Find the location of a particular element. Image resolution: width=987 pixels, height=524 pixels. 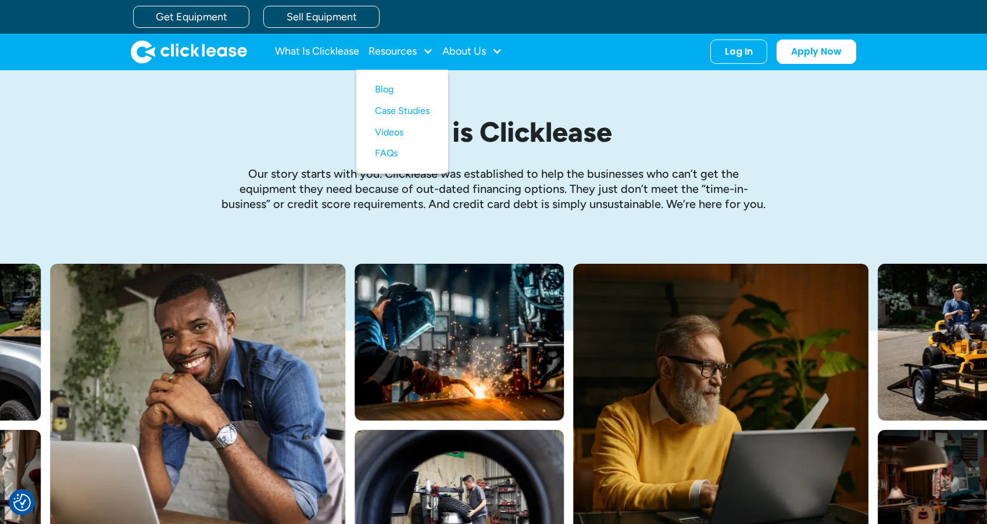

p: Our story starts with you. Clicklease was established to help the businesses who can’t get the eq... is located at coordinates (494, 189).